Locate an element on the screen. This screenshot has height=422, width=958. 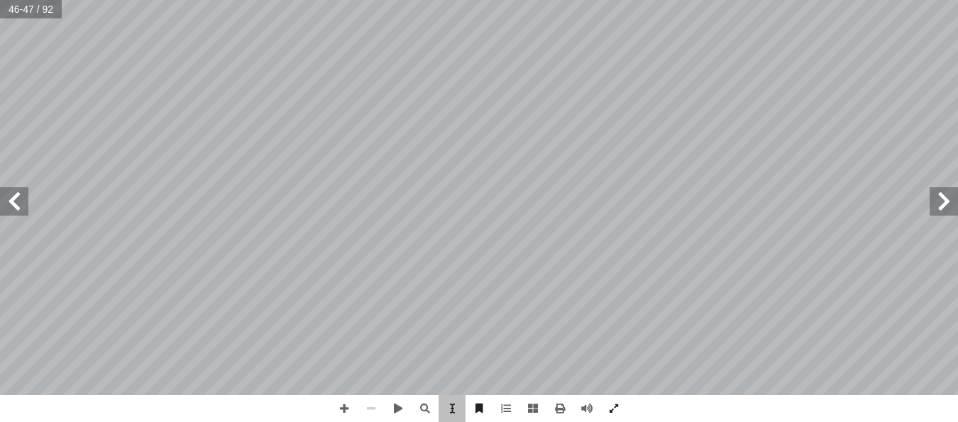
span: يكونوا قادرين على: is located at coordinates (628, 62).